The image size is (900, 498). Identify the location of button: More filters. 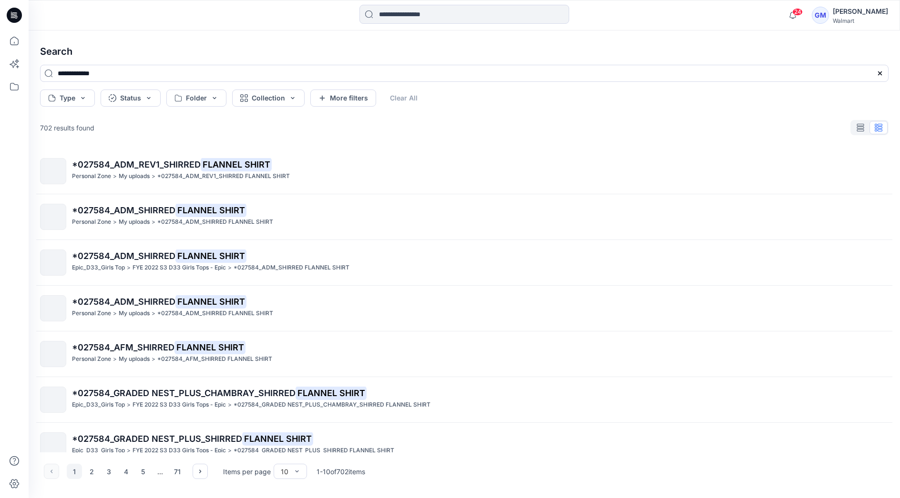
(343, 98).